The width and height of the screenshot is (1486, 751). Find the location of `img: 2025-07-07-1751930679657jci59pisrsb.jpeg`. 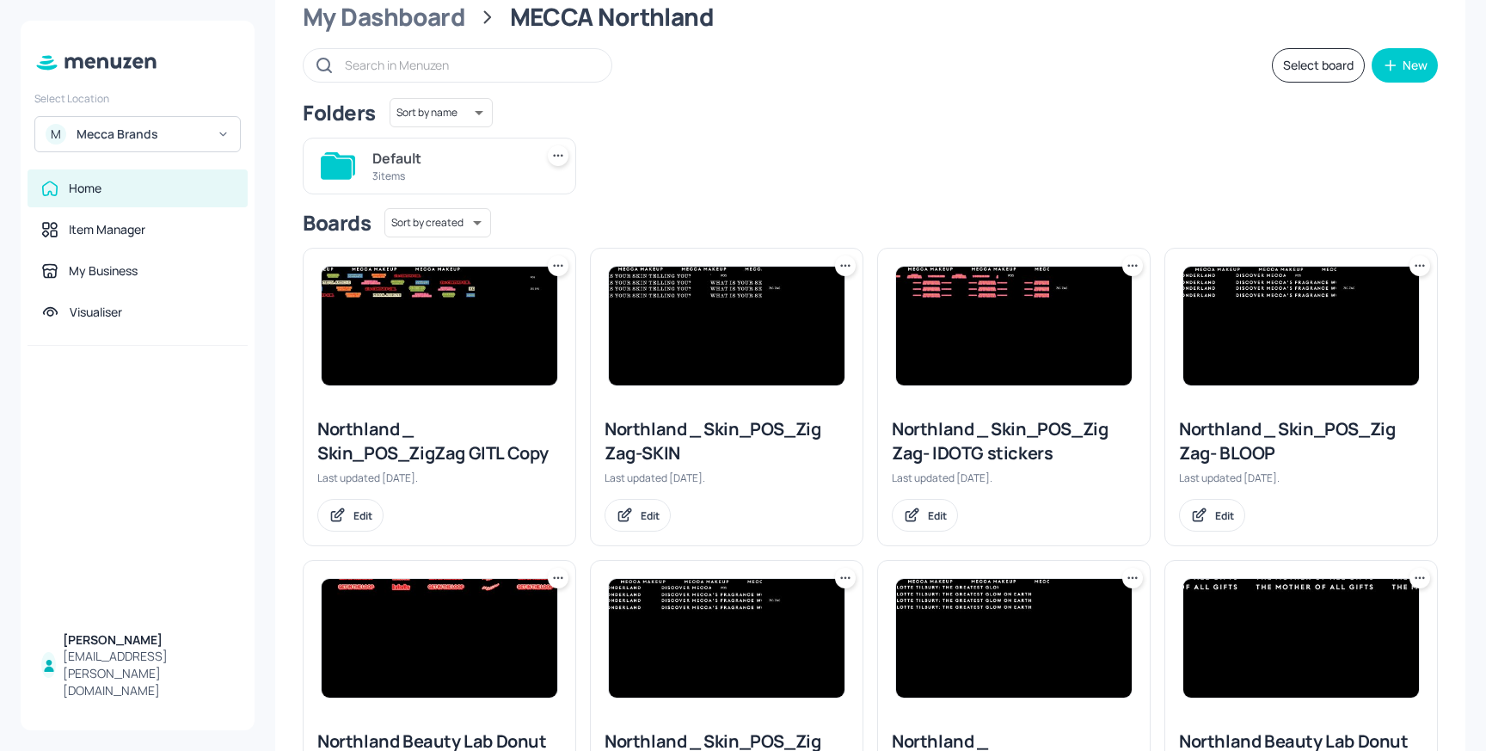

img: 2025-07-07-1751930679657jci59pisrsb.jpeg is located at coordinates (439, 638).